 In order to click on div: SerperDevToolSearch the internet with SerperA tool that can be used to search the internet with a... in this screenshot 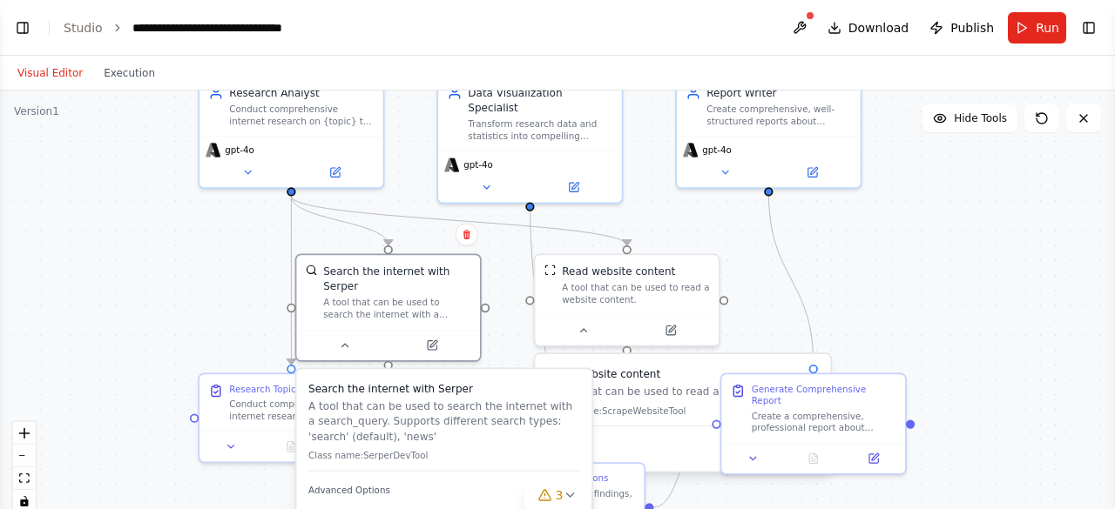, I will do `click(388, 307)`.